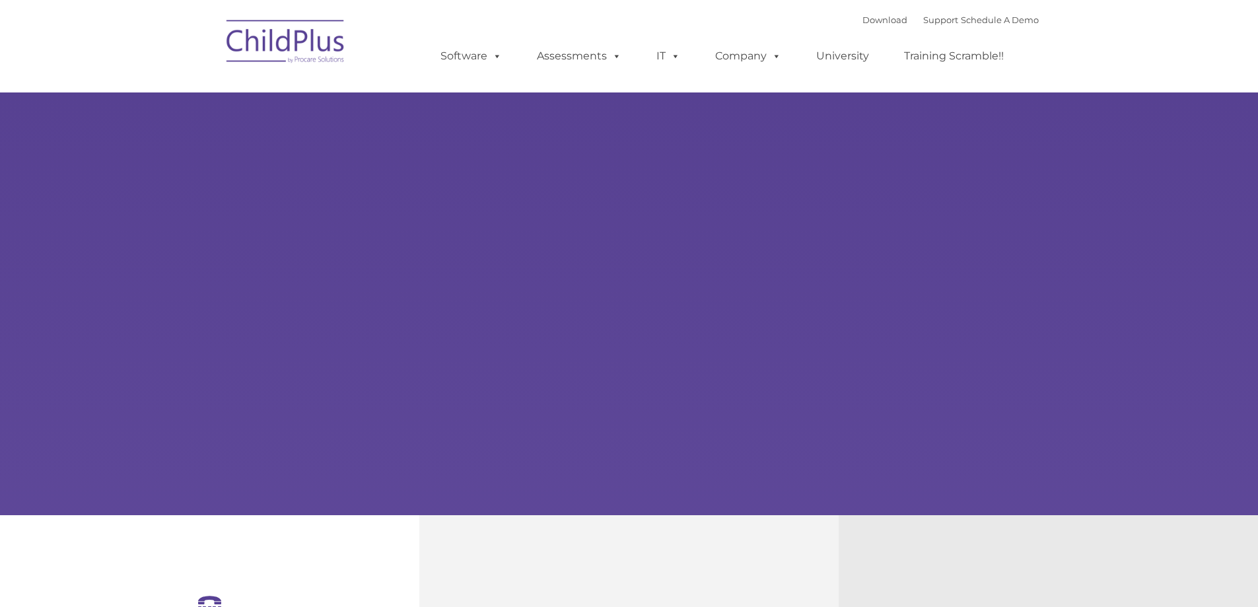  Describe the element at coordinates (668, 56) in the screenshot. I see `a: IT` at that location.